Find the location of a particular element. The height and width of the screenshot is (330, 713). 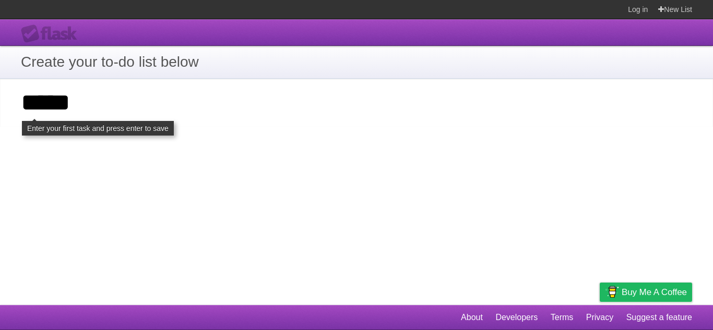

span: Buy me a coffee is located at coordinates (654, 292).